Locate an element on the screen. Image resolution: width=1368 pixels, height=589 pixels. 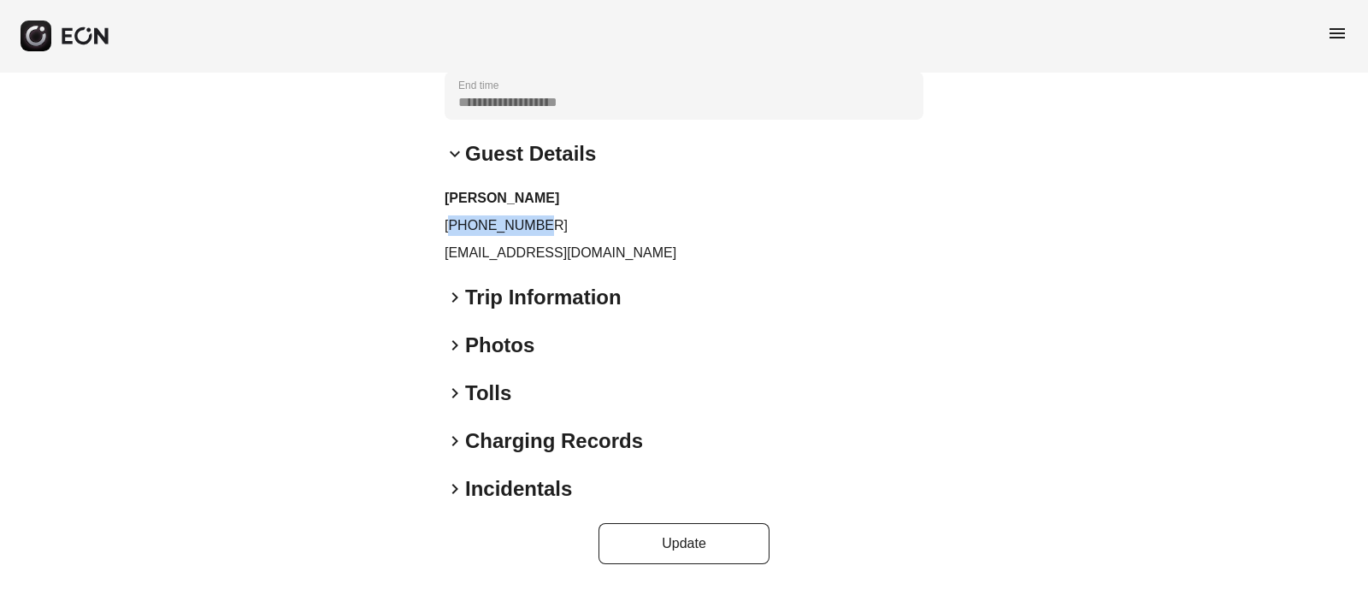
button: Update is located at coordinates (684, 544).